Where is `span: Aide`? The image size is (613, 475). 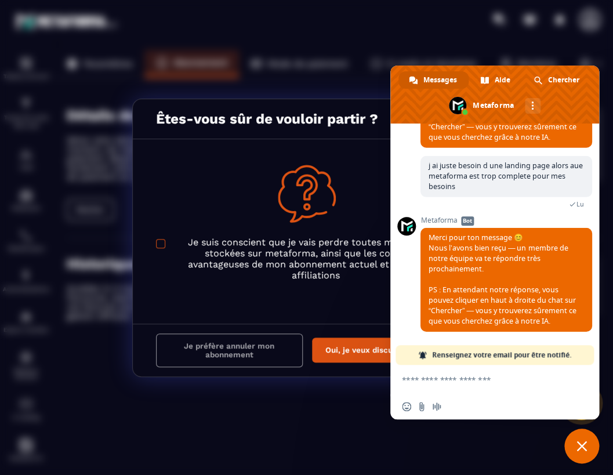
span: Aide is located at coordinates (502, 80).